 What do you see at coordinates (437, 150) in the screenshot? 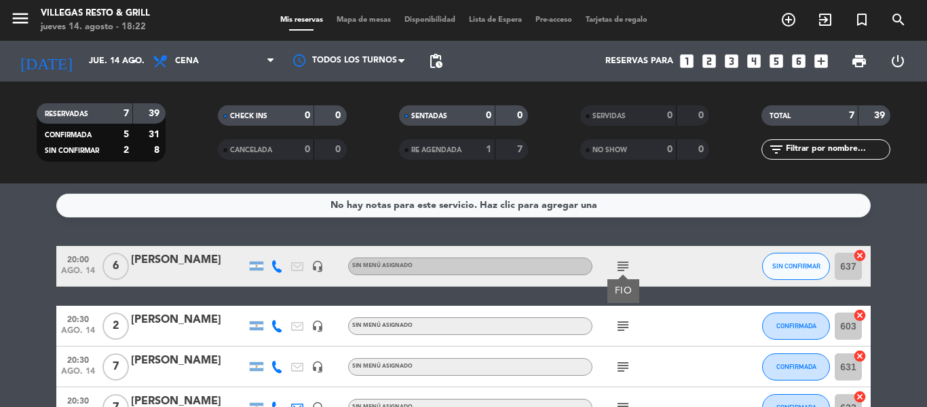
I see `span: RE AGENDADA` at bounding box center [437, 150].